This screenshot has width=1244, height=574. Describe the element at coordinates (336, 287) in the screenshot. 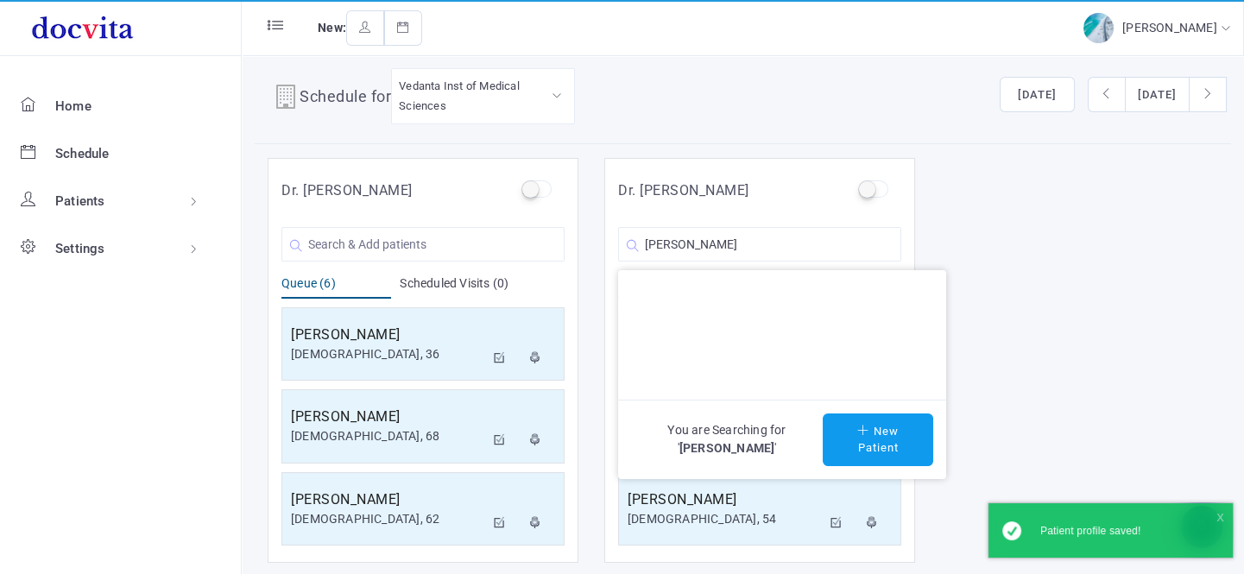

I see `div: Queue (6)` at that location.